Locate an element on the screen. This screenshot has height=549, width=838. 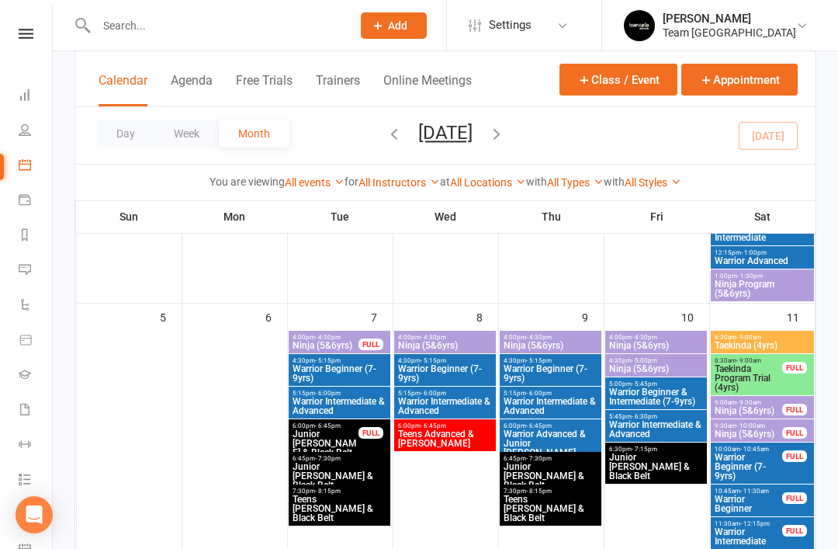
a: All Locations is located at coordinates (488, 182).